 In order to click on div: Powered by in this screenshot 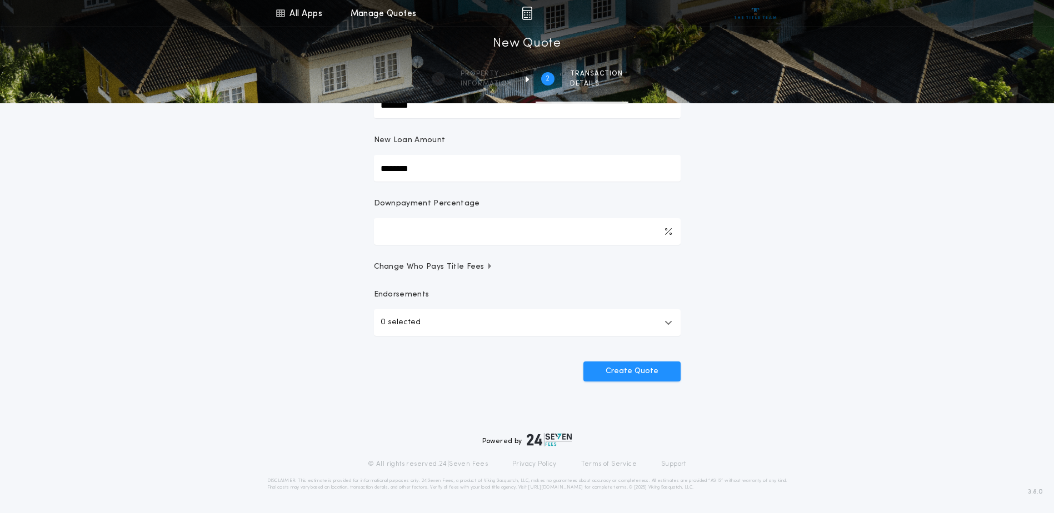, I will do `click(527, 440)`.